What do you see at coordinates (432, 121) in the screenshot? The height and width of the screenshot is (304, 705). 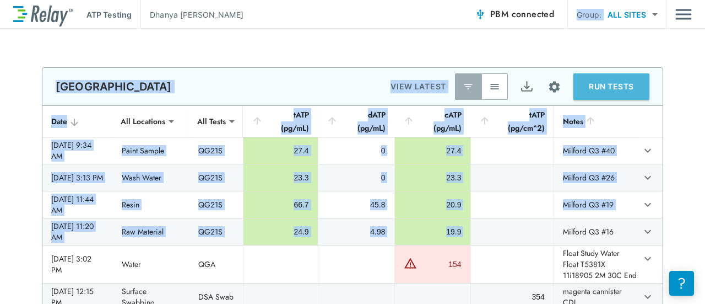 I see `div: cATP (pg/mL)` at bounding box center [432, 121].